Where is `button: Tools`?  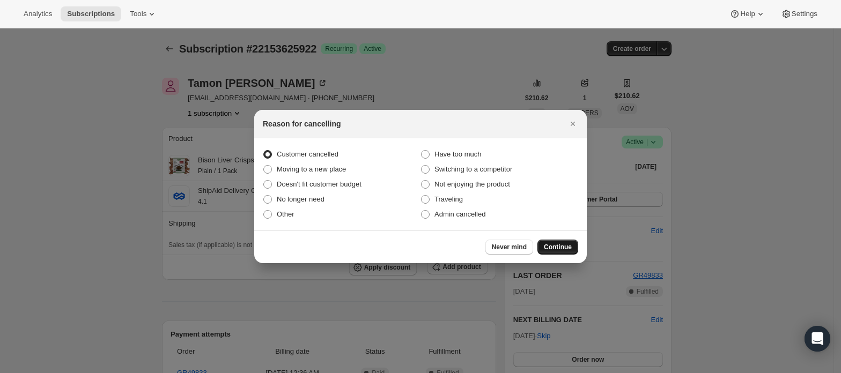
button: Tools is located at coordinates (143, 14).